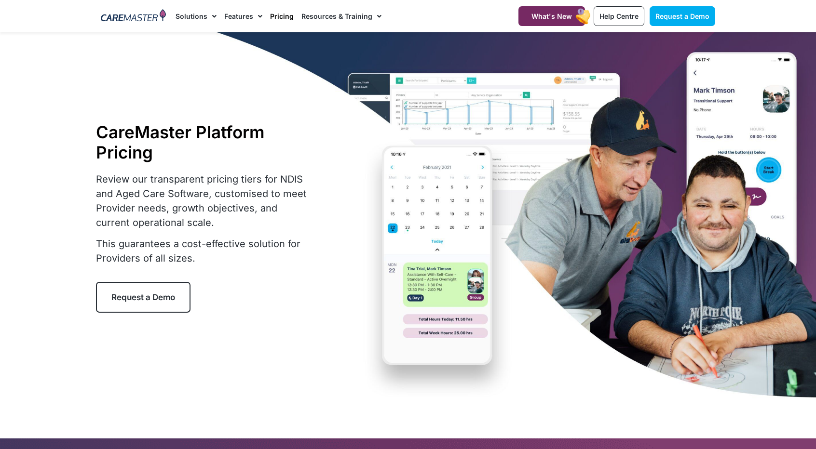 The image size is (816, 449). What do you see at coordinates (133, 16) in the screenshot?
I see `img: CareMaster Logo` at bounding box center [133, 16].